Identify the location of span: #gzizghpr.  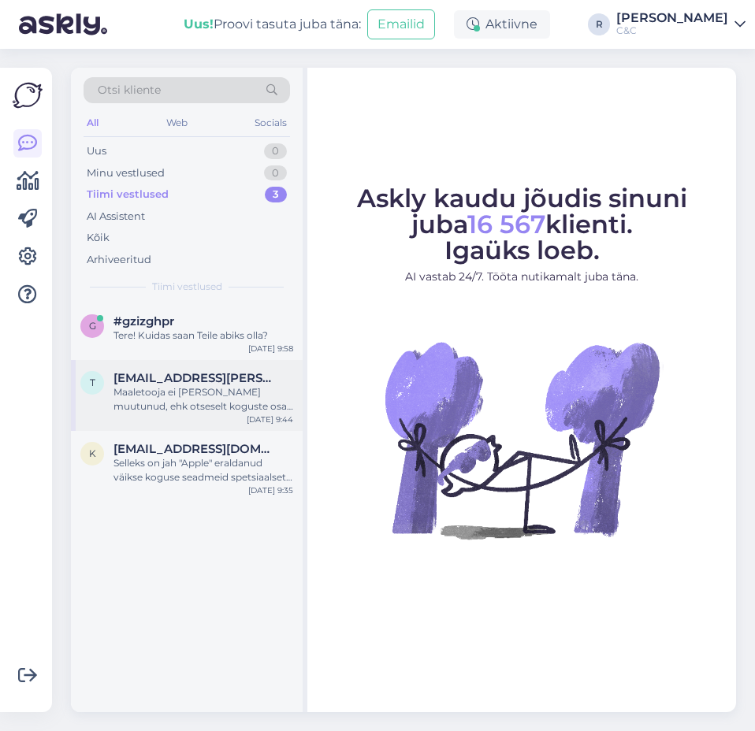
(143, 321).